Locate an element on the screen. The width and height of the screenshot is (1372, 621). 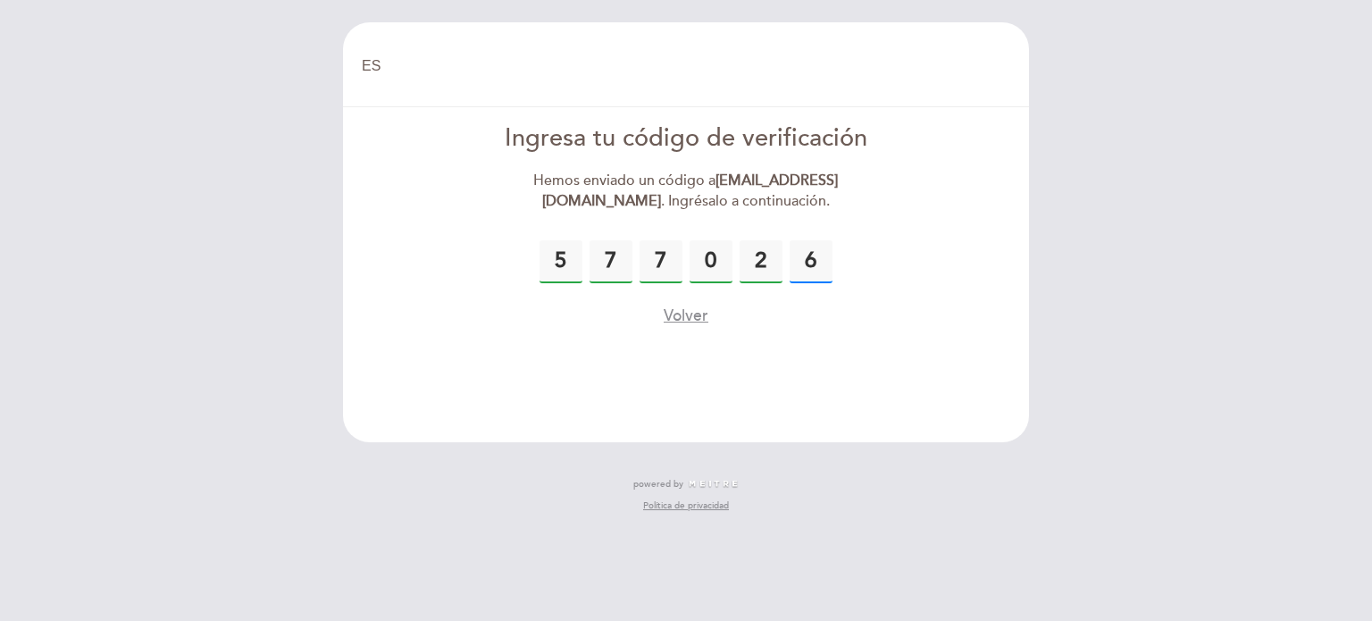
span: powered by is located at coordinates (658, 484).